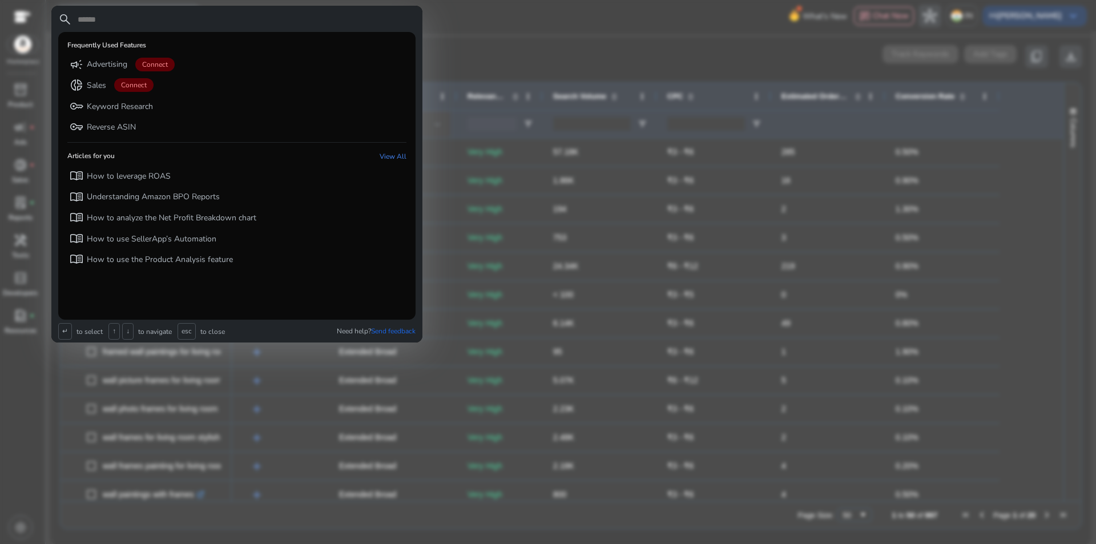  What do you see at coordinates (107, 45) in the screenshot?
I see `h6: Frequently Used Features` at bounding box center [107, 45].